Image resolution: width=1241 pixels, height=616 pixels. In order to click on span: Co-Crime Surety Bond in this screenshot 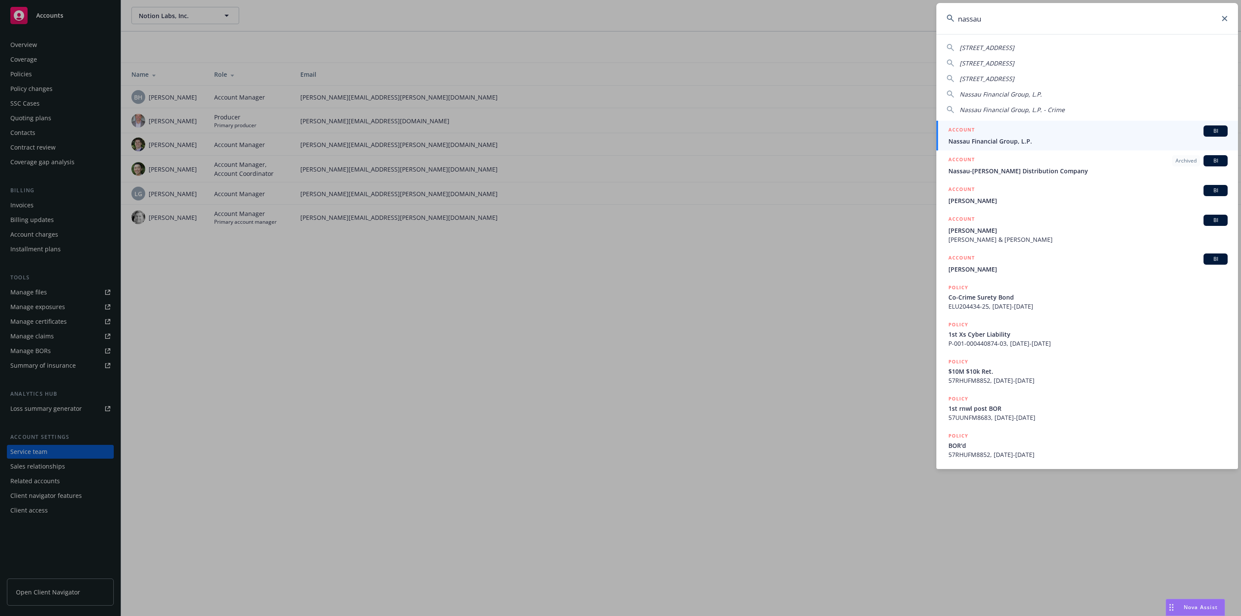, I will do `click(1088, 297)`.